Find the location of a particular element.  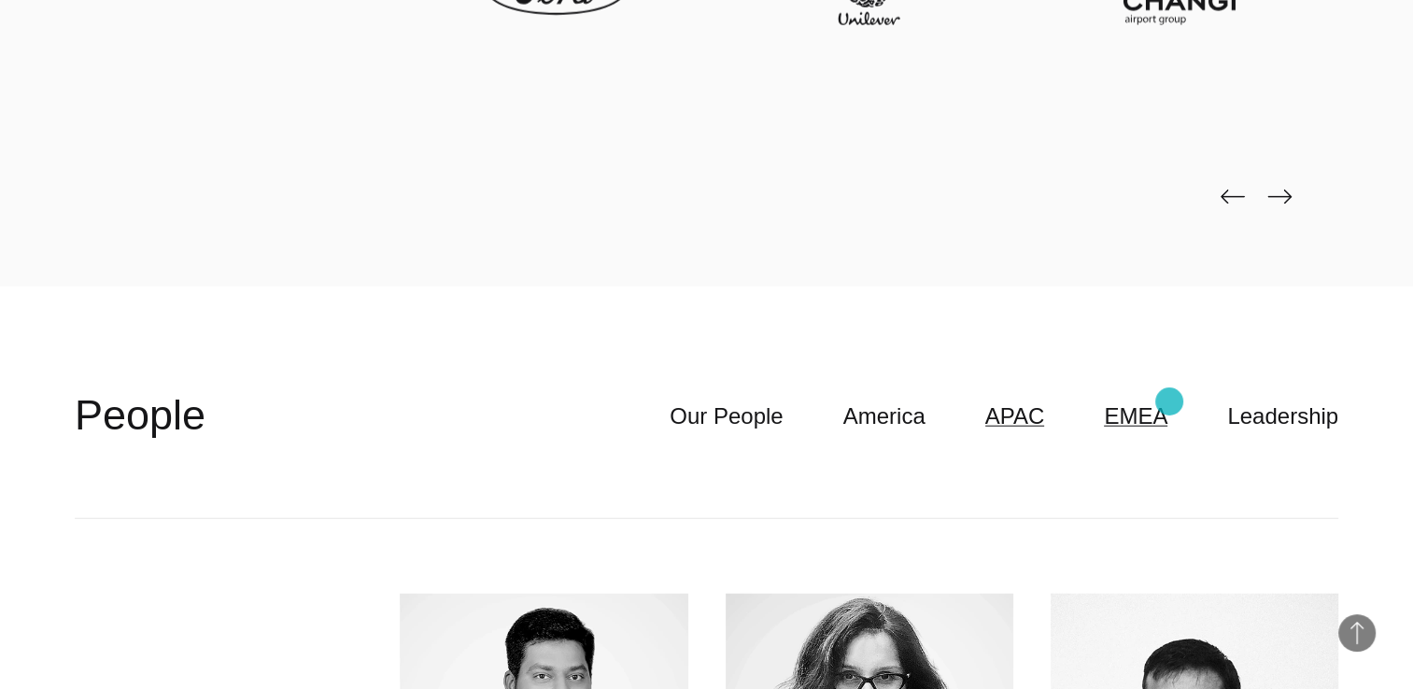

a: Leadership is located at coordinates (1282, 416).